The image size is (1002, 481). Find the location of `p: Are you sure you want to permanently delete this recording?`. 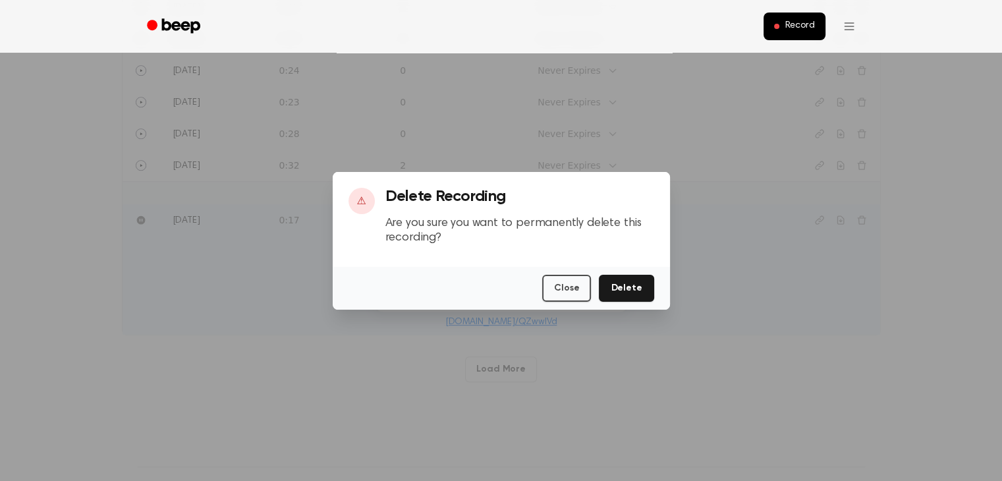

p: Are you sure you want to permanently delete this recording? is located at coordinates (520, 231).